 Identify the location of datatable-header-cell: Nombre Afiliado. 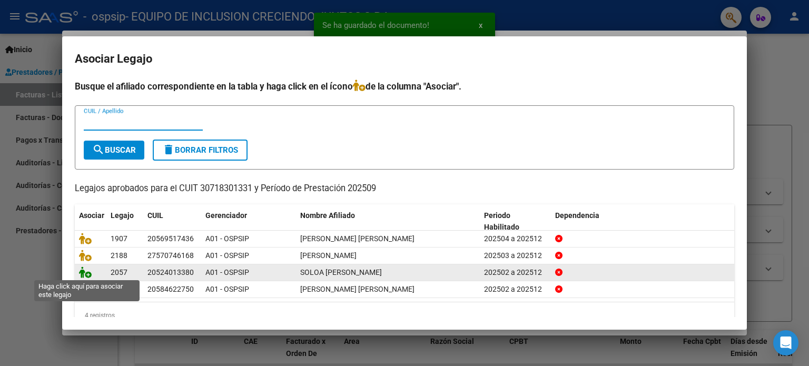
(388, 222).